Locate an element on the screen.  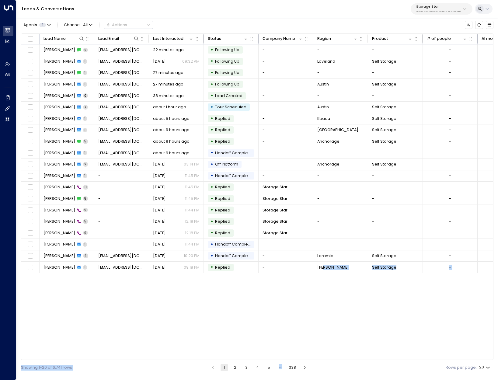
p: 10:20 PM is located at coordinates (192, 256).